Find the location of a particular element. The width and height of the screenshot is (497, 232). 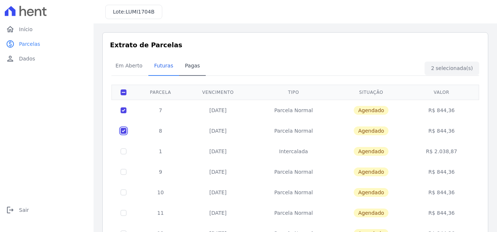

th: Tipo is located at coordinates (294, 92).